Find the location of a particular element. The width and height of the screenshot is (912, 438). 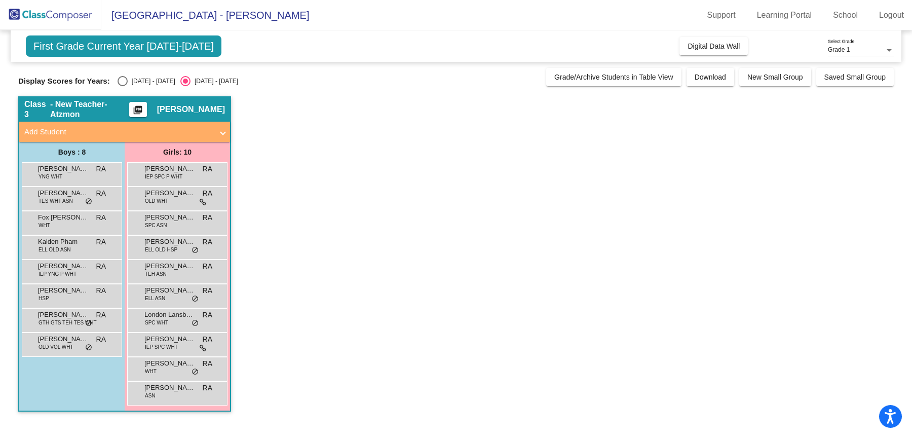

span: London Lansbery is located at coordinates (170, 315).